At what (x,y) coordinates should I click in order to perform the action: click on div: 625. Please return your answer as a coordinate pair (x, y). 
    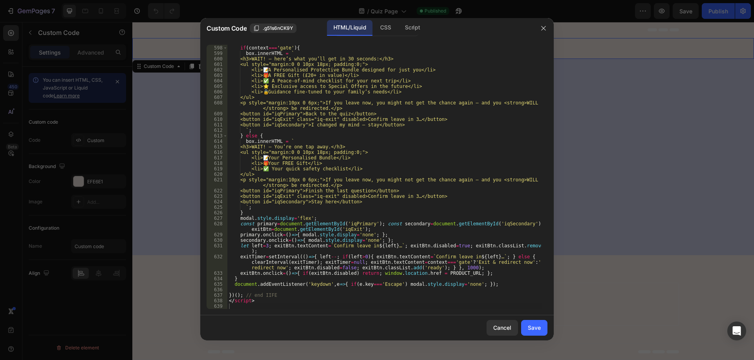
    Looking at the image, I should click on (217, 207).